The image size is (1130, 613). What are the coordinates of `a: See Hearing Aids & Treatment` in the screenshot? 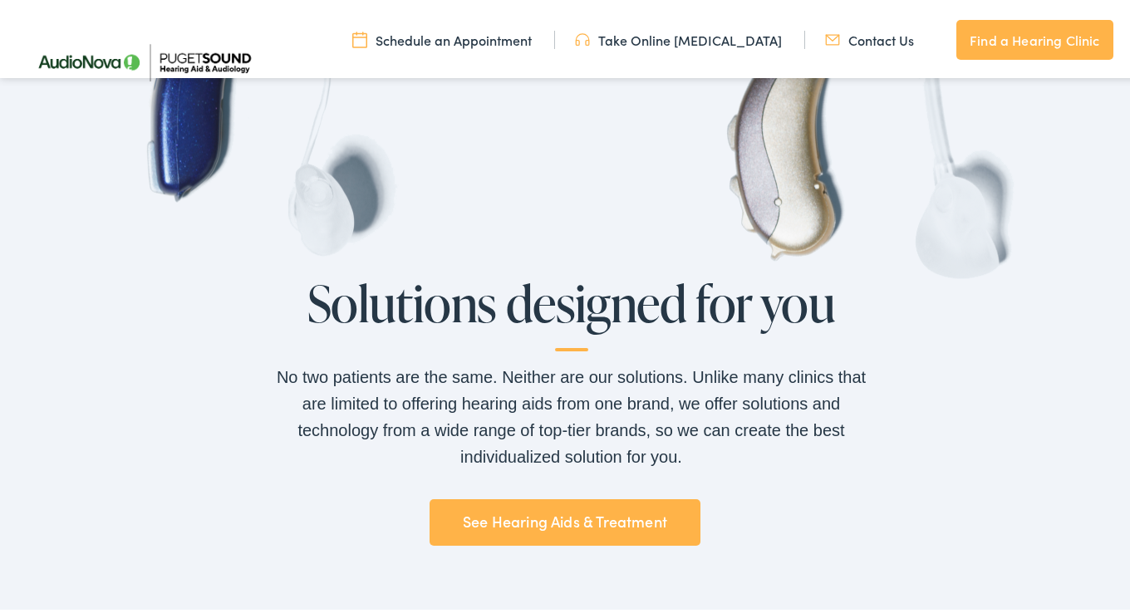 It's located at (564, 519).